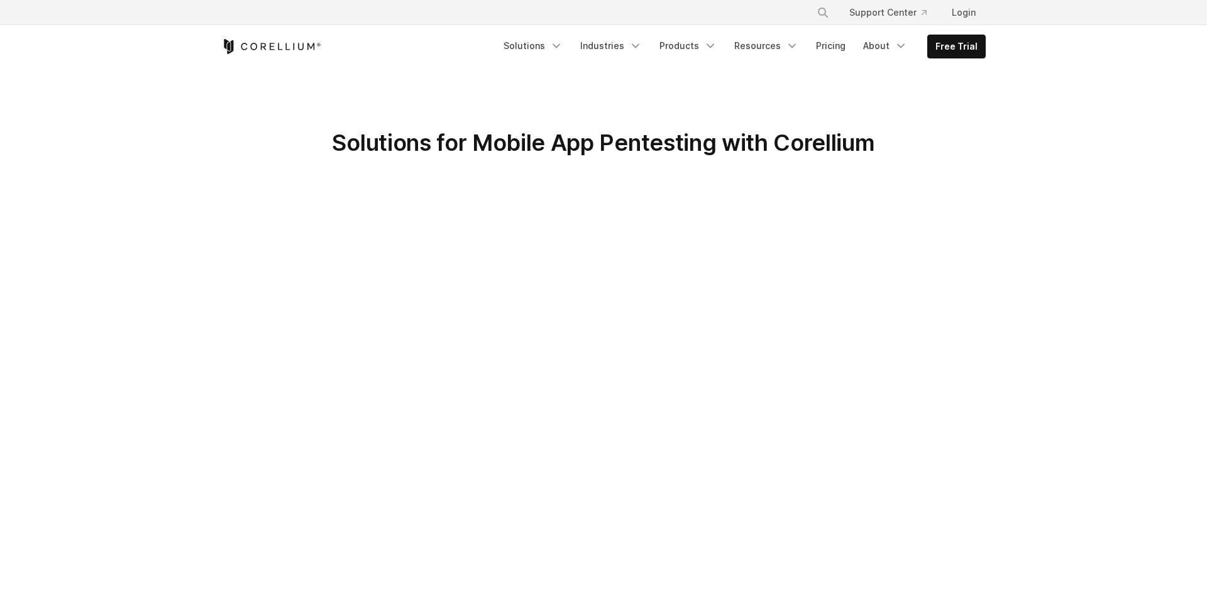 The width and height of the screenshot is (1207, 602). Describe the element at coordinates (823, 13) in the screenshot. I see `button: Search` at that location.